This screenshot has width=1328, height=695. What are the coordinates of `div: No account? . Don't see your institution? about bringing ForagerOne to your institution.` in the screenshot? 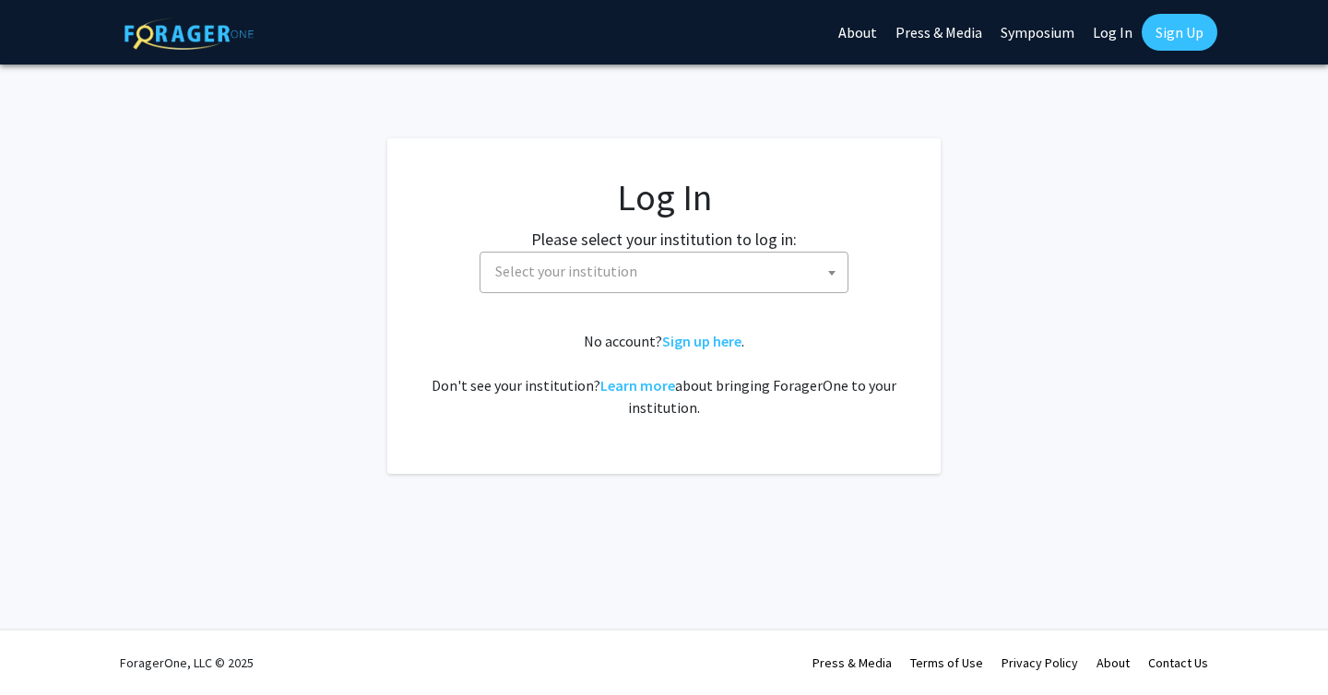 It's located at (664, 374).